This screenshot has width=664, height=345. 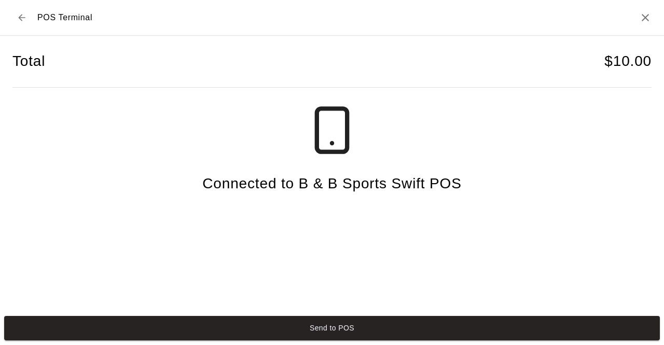 What do you see at coordinates (29, 61) in the screenshot?
I see `h4: Total` at bounding box center [29, 61].